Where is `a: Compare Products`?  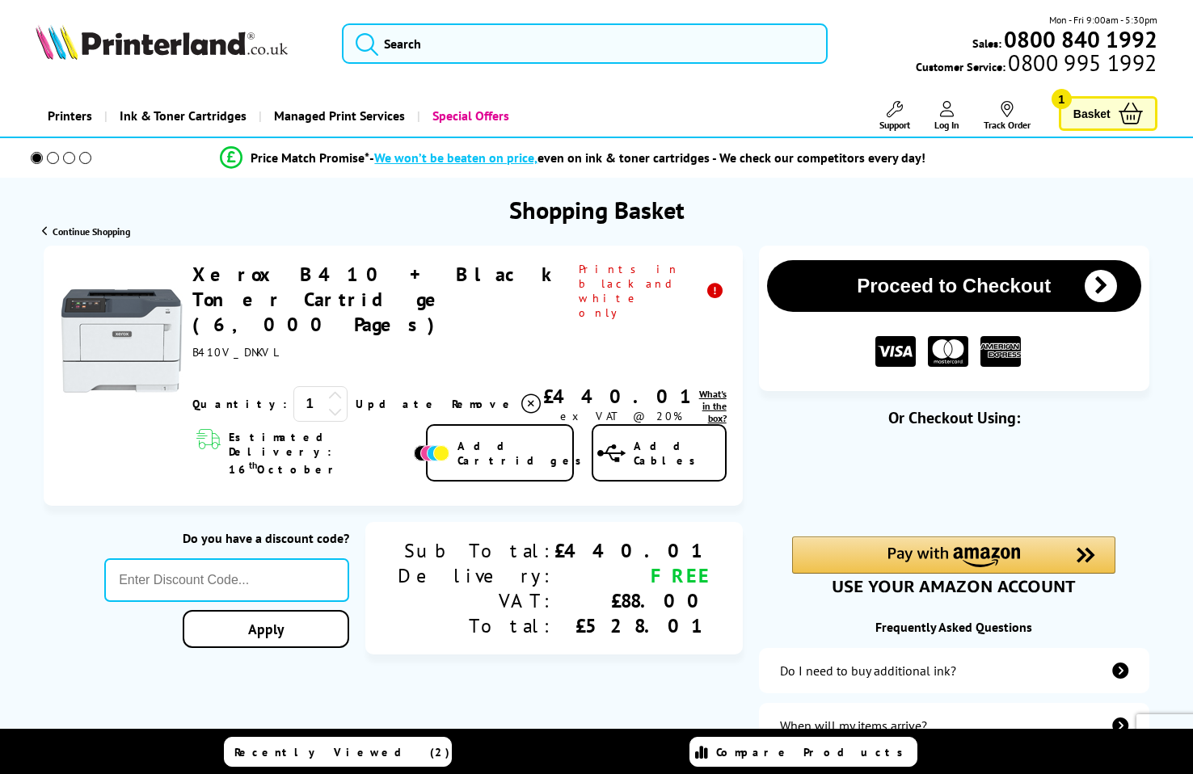 a: Compare Products is located at coordinates (803, 751).